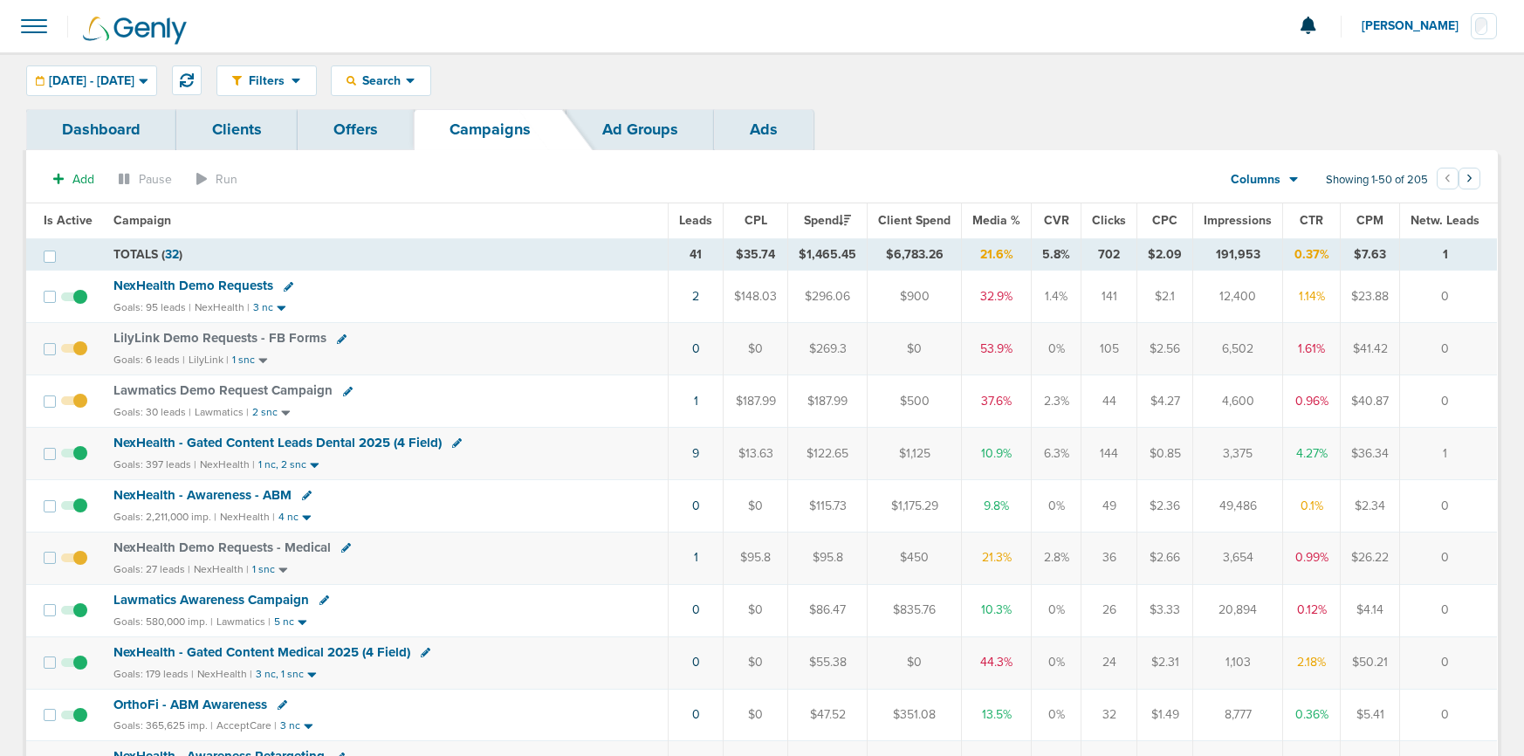  I want to click on span: Clicks, so click(1108, 220).